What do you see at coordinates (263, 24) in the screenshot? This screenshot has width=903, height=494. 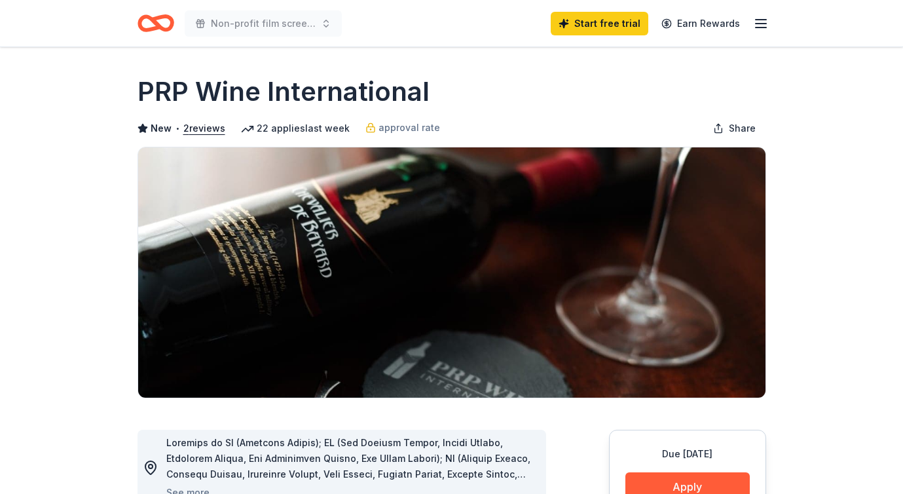 I see `button: Non-profit film screenings fundraiser` at bounding box center [263, 24].